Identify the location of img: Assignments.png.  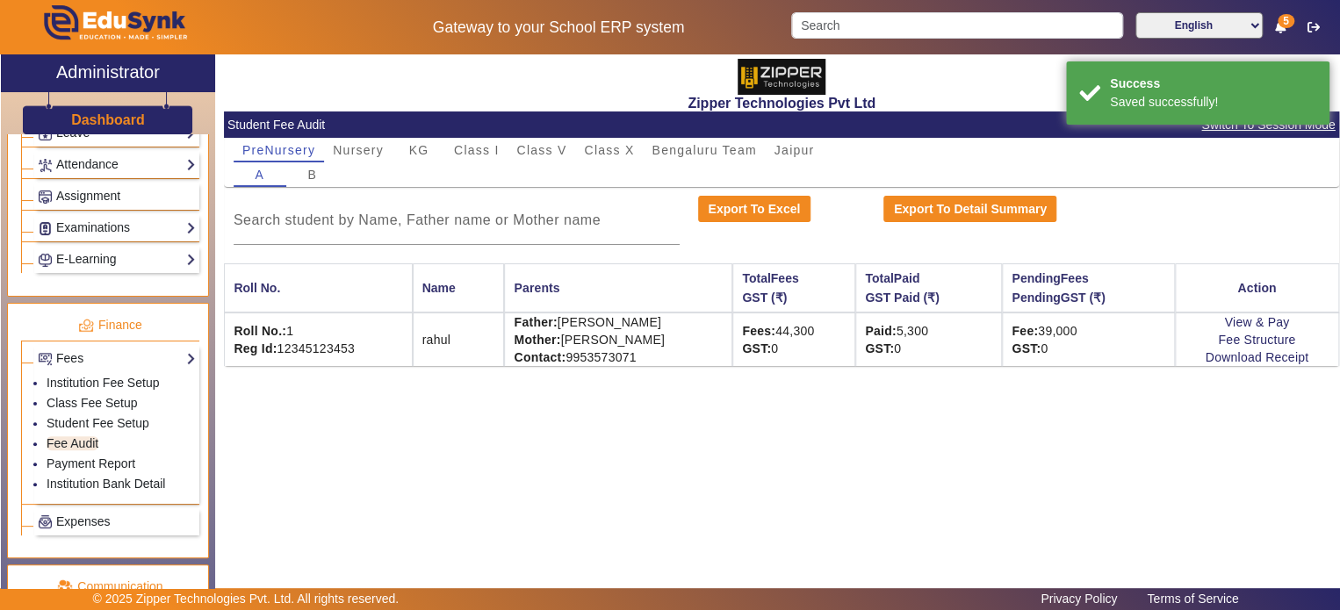
(45, 197).